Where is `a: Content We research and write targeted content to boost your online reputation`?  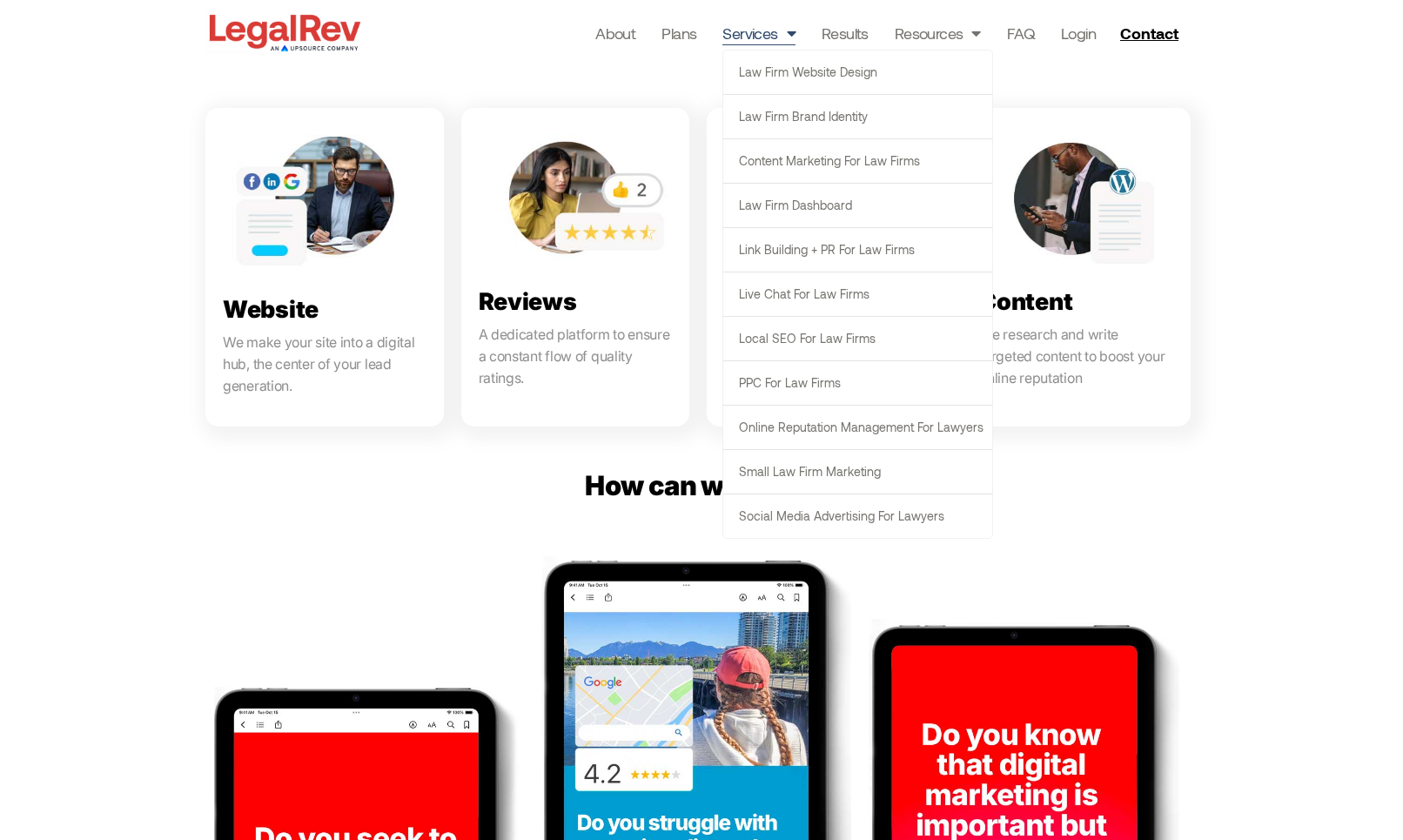
a: Content We research and write targeted content to boost your online reputation is located at coordinates (1076, 268).